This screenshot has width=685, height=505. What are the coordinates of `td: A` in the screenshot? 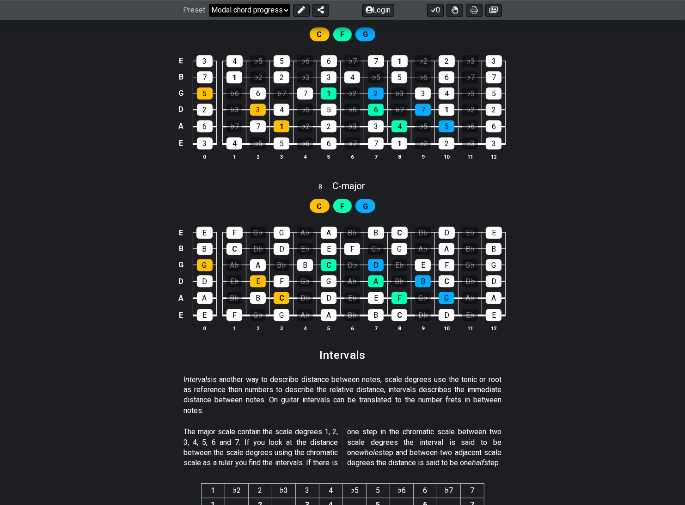 It's located at (181, 298).